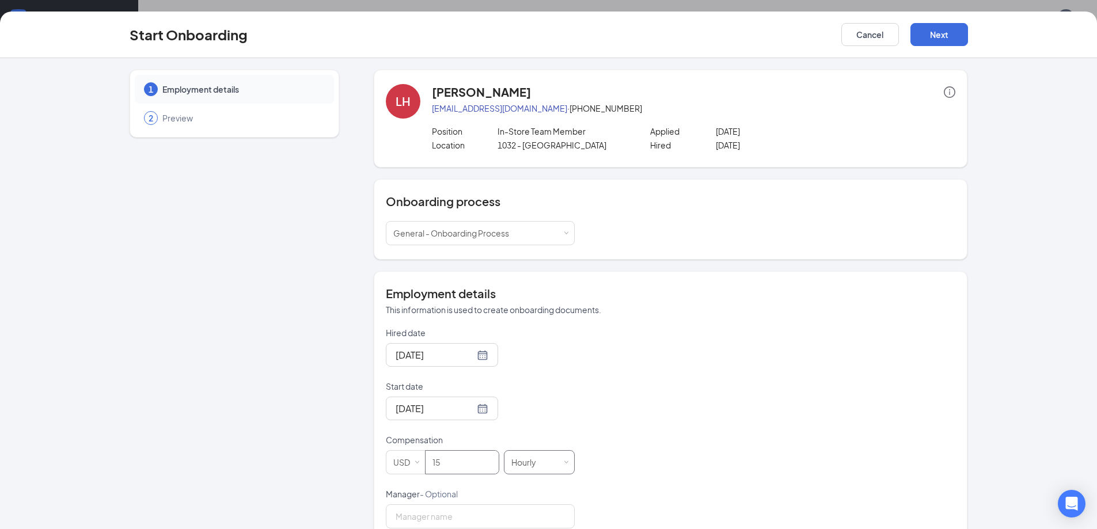 The width and height of the screenshot is (1097, 529). What do you see at coordinates (451, 233) in the screenshot?
I see `span: General - Onboarding Process` at bounding box center [451, 233].